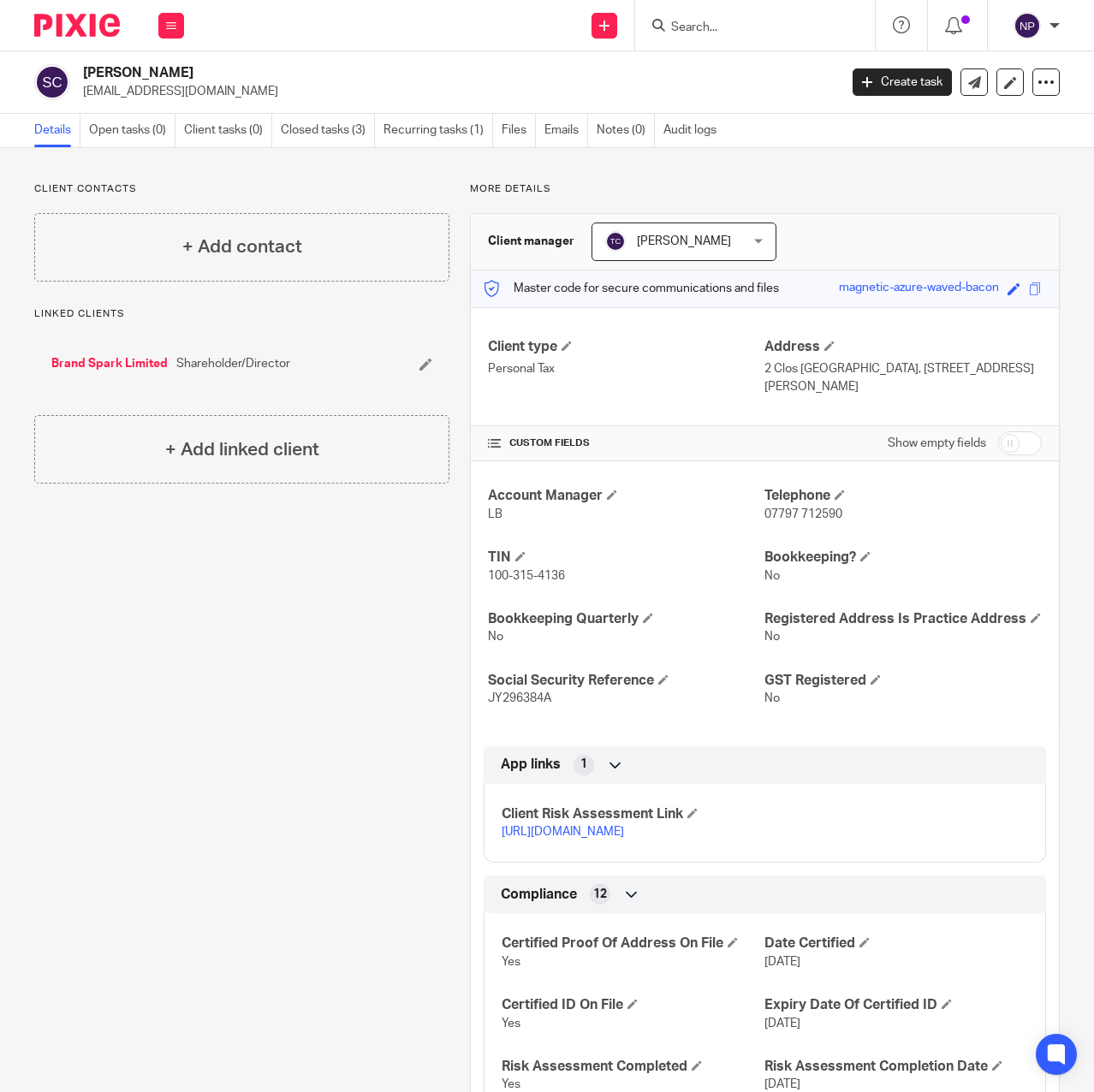 The image size is (1094, 1092). Describe the element at coordinates (903, 347) in the screenshot. I see `h4: Address` at that location.